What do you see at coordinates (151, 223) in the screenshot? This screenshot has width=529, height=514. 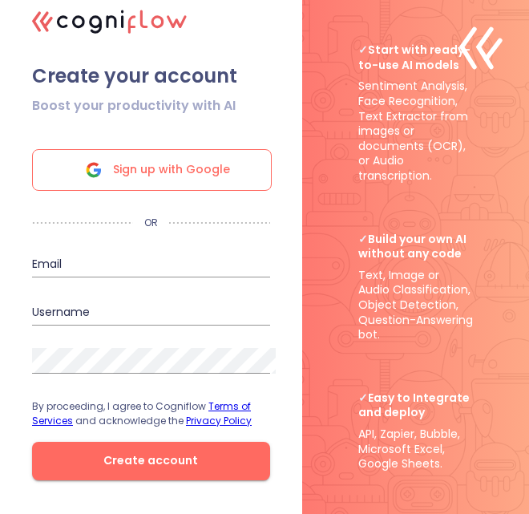 I see `p: OR` at bounding box center [151, 223].